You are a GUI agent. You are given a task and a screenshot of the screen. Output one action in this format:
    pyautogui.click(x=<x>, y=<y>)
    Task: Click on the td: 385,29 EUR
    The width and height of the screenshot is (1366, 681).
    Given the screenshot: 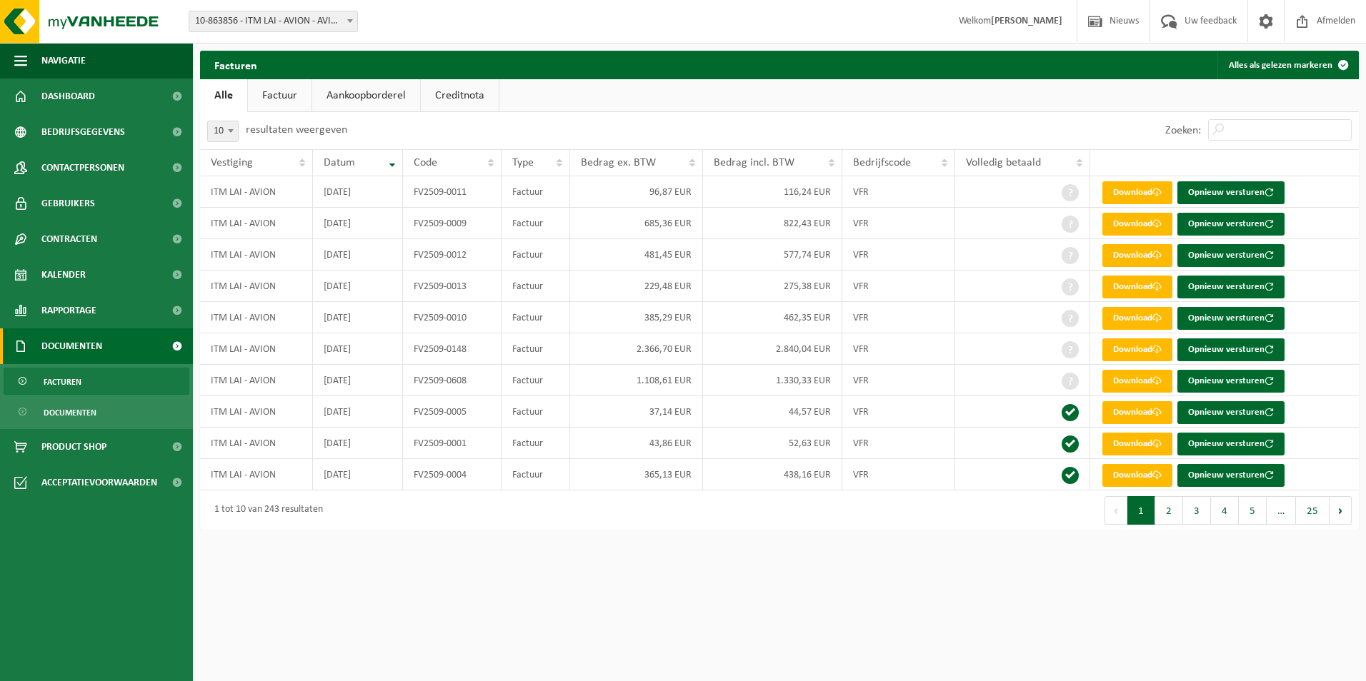 What is the action you would take?
    pyautogui.click(x=636, y=318)
    